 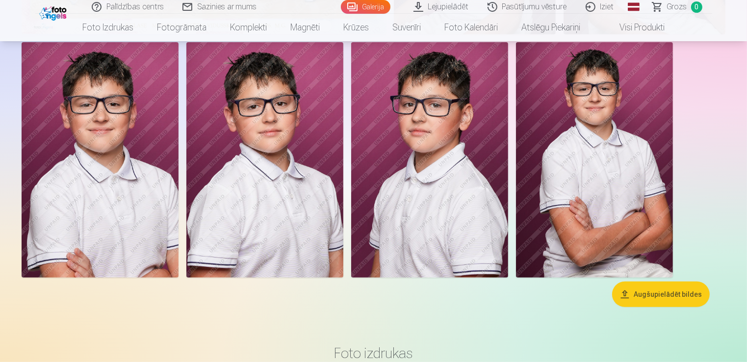 I want to click on span: Grozs, so click(x=677, y=7).